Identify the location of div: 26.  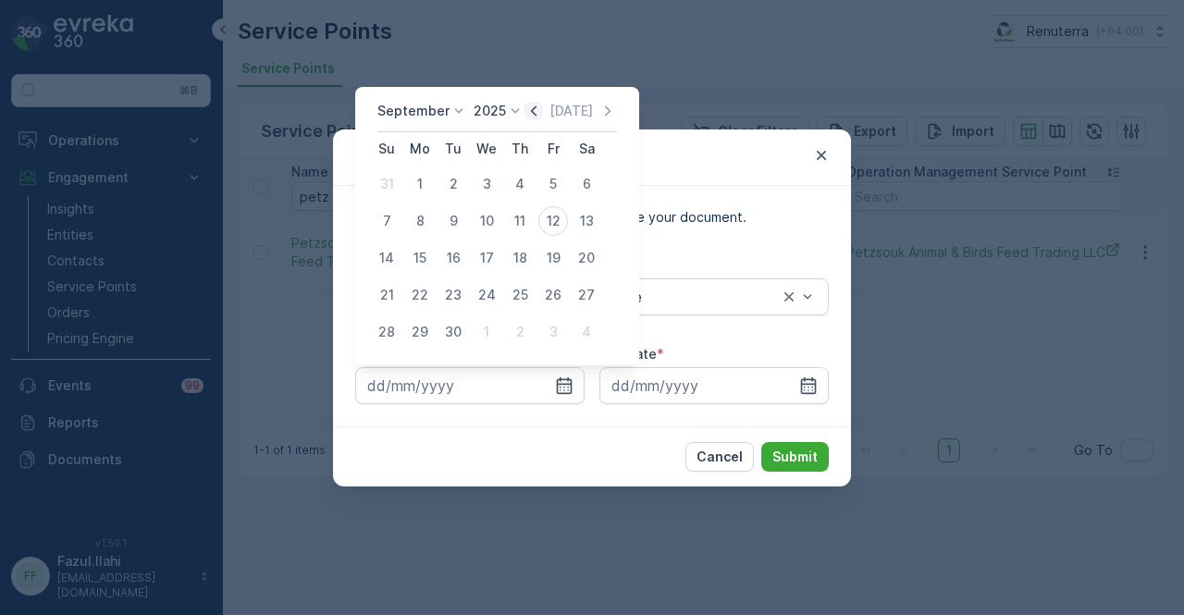
(553, 295).